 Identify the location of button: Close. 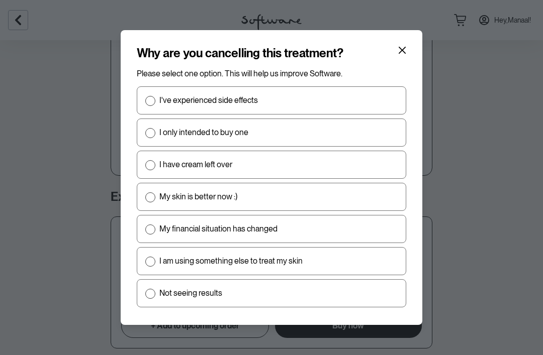
(402, 50).